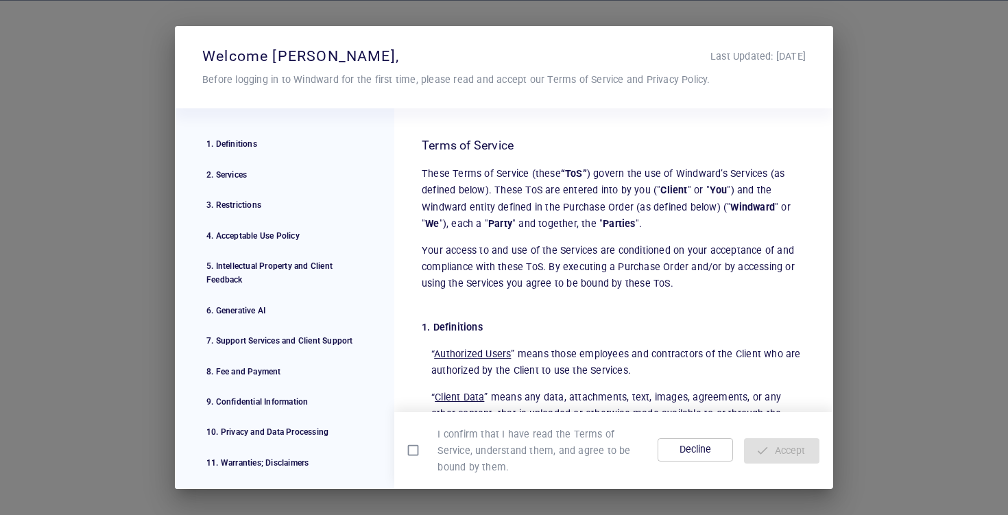  Describe the element at coordinates (459, 397) in the screenshot. I see `u: Client Data` at that location.